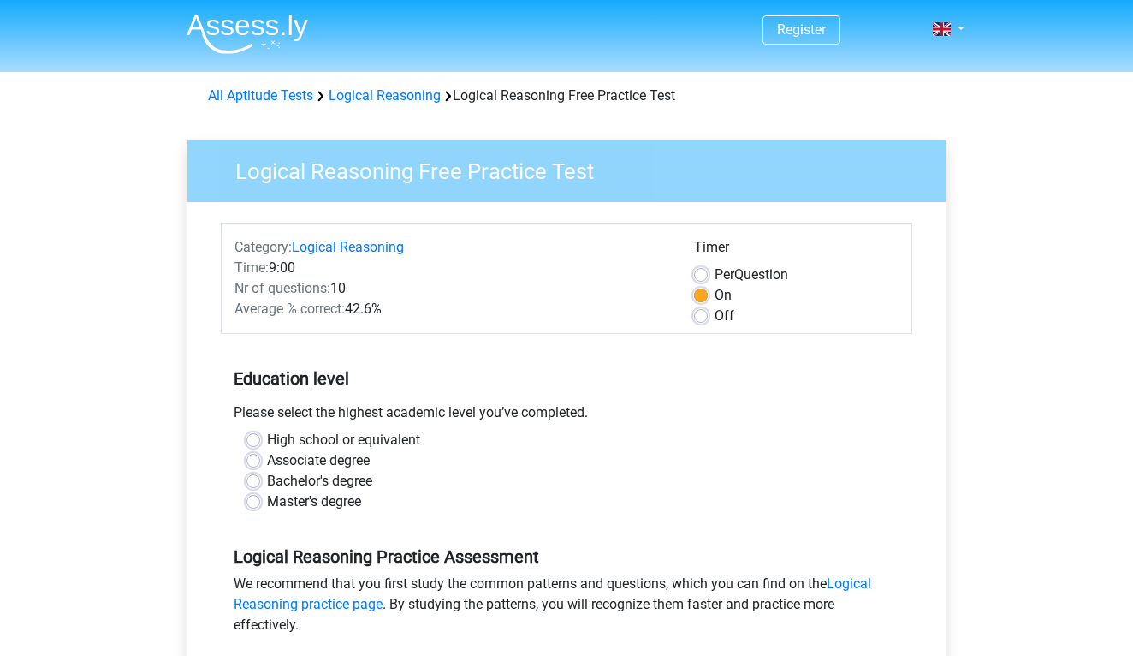 The height and width of the screenshot is (656, 1133). What do you see at coordinates (801, 29) in the screenshot?
I see `a: Register` at bounding box center [801, 29].